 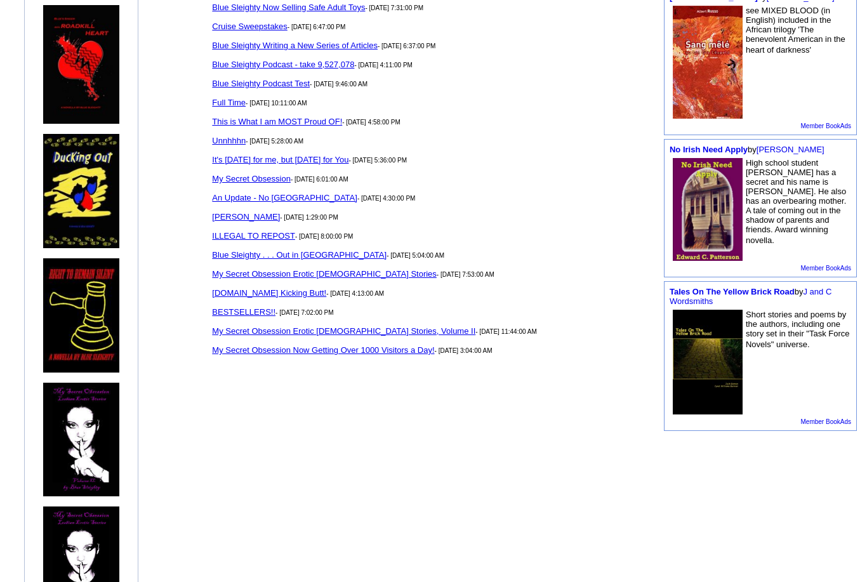 I want to click on img: 15707.jpg, so click(x=81, y=439).